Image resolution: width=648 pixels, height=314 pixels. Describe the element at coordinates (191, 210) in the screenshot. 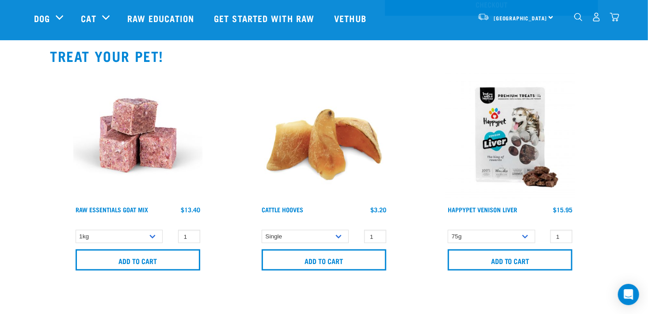

I see `div: $13.40` at that location.